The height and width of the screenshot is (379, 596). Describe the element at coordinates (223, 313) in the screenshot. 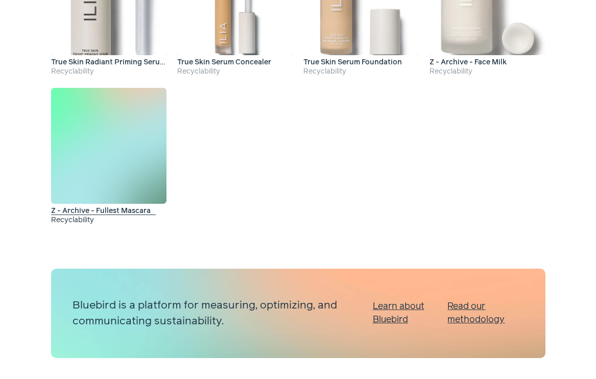

I see `div: Bluebird is a platform for measuring, optimizing, and communicating sustainability.` at that location.